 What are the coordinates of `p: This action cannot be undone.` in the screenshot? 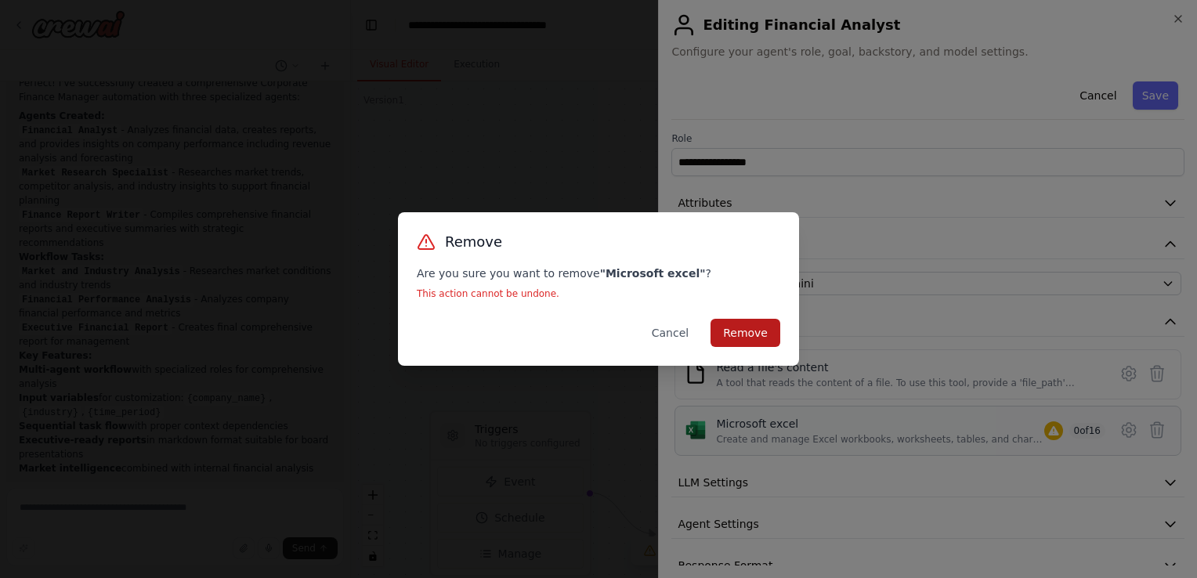 It's located at (599, 294).